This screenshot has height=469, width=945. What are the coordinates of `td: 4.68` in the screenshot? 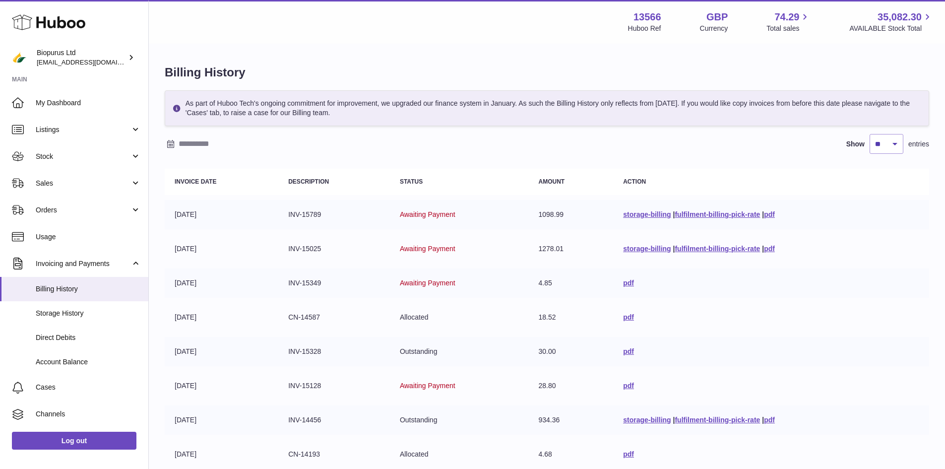 It's located at (571, 454).